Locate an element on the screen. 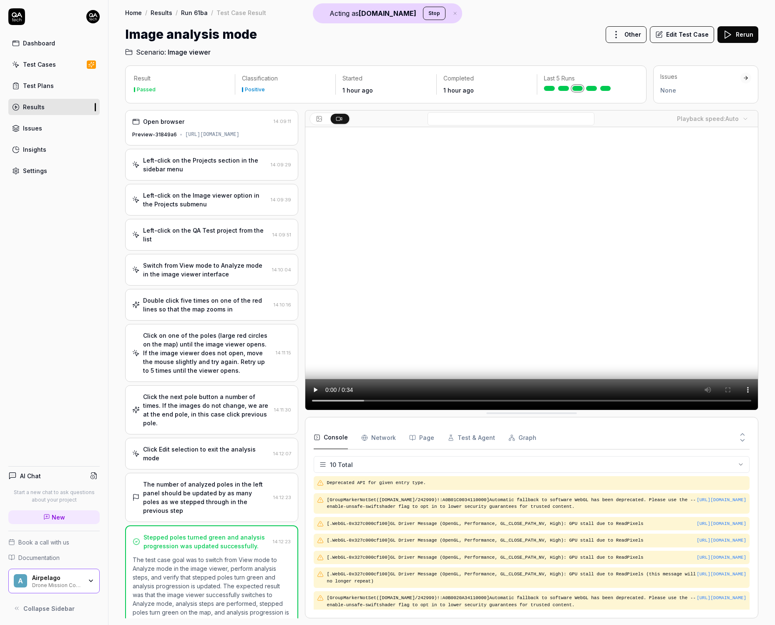 The height and width of the screenshot is (625, 775). div: Airpelago is located at coordinates (57, 578).